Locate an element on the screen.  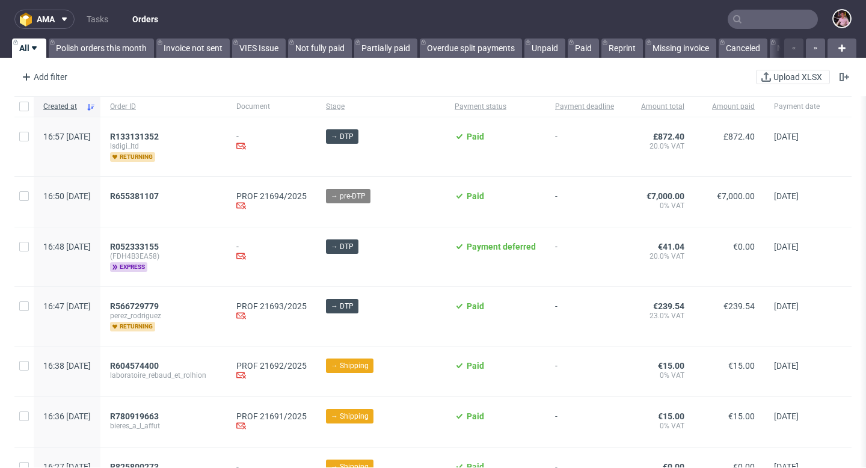
span: €41.04 is located at coordinates (671, 246).